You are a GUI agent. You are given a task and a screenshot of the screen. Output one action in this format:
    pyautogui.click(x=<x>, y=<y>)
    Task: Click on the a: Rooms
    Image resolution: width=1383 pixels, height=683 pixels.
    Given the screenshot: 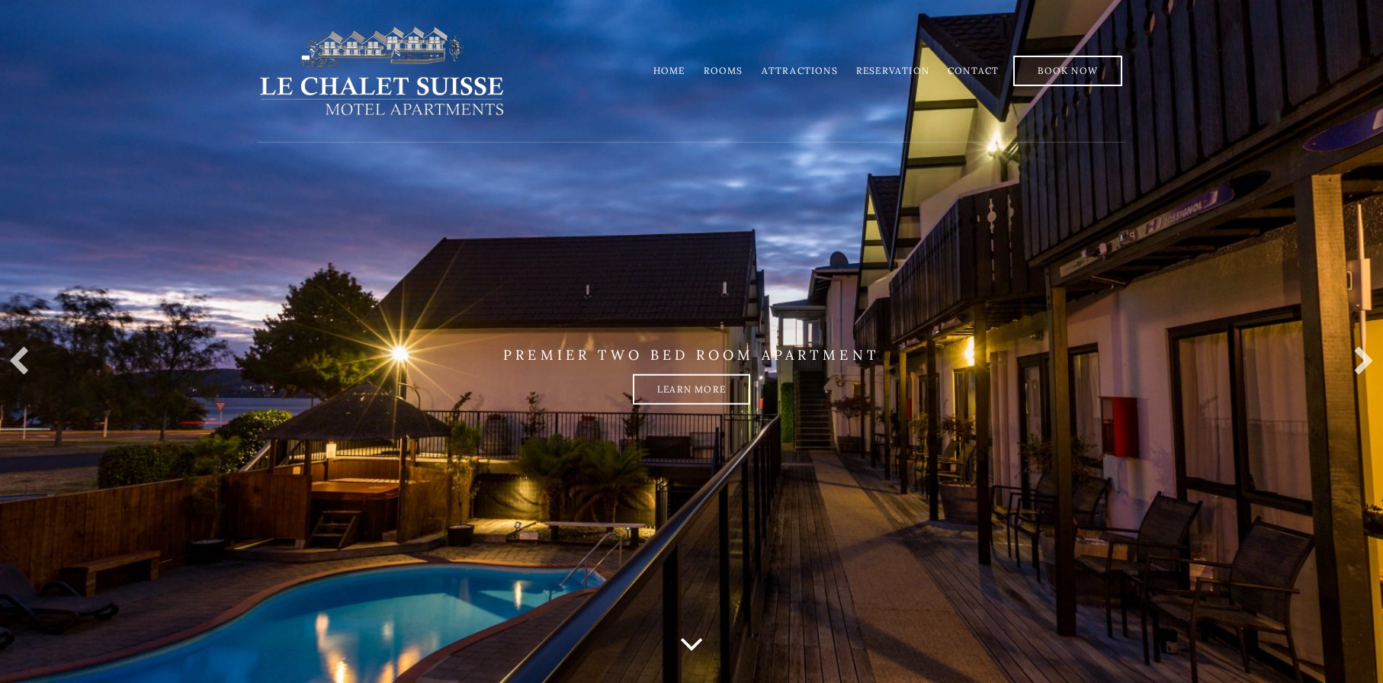 What is the action you would take?
    pyautogui.click(x=724, y=70)
    